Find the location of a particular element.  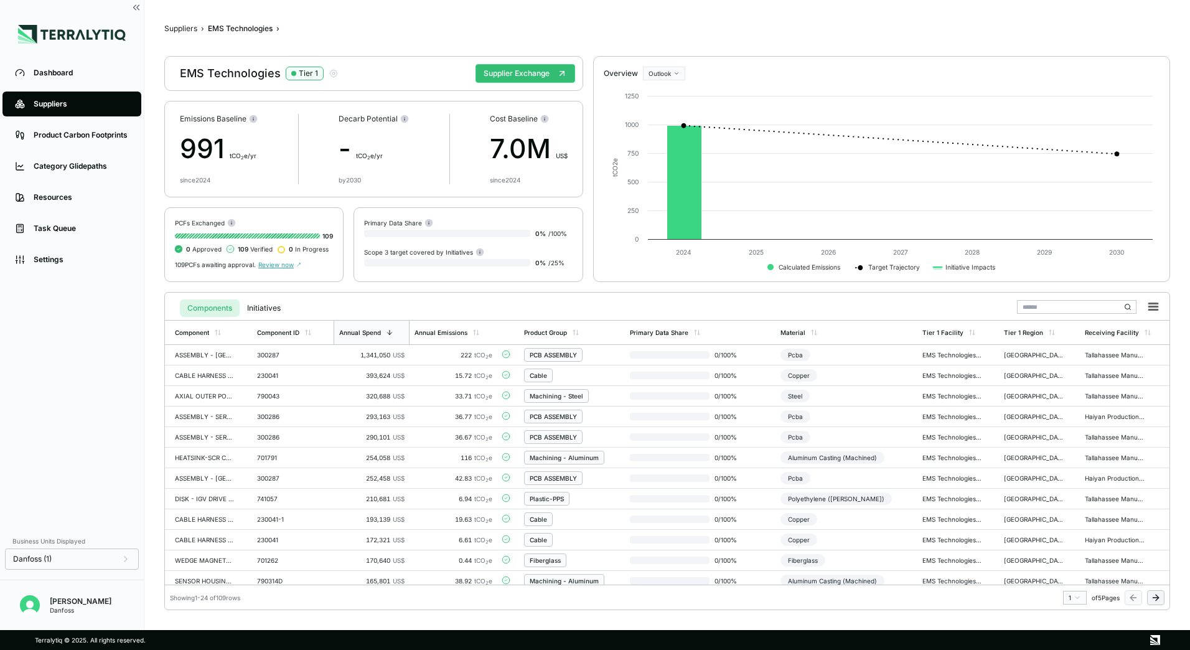

img: Victoria Odoma is located at coordinates (30, 605).